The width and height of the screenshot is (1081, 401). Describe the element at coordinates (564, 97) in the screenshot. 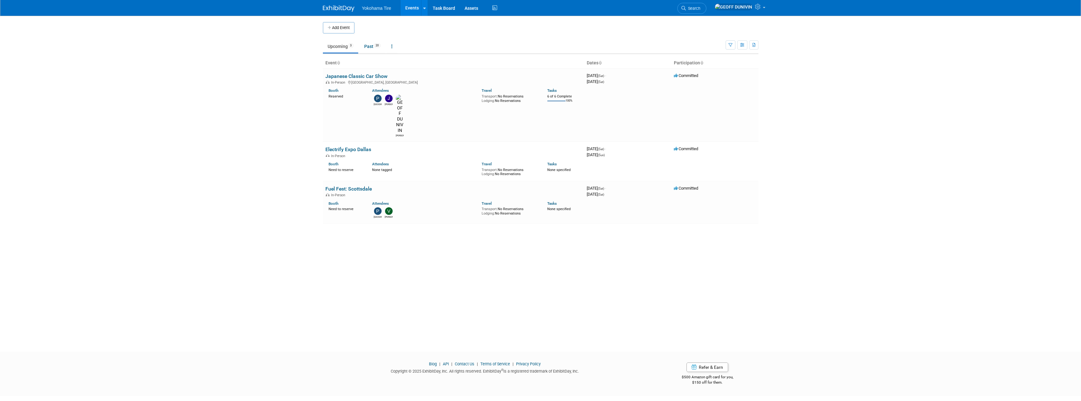

I see `div: 6 of 6 Complete` at that location.